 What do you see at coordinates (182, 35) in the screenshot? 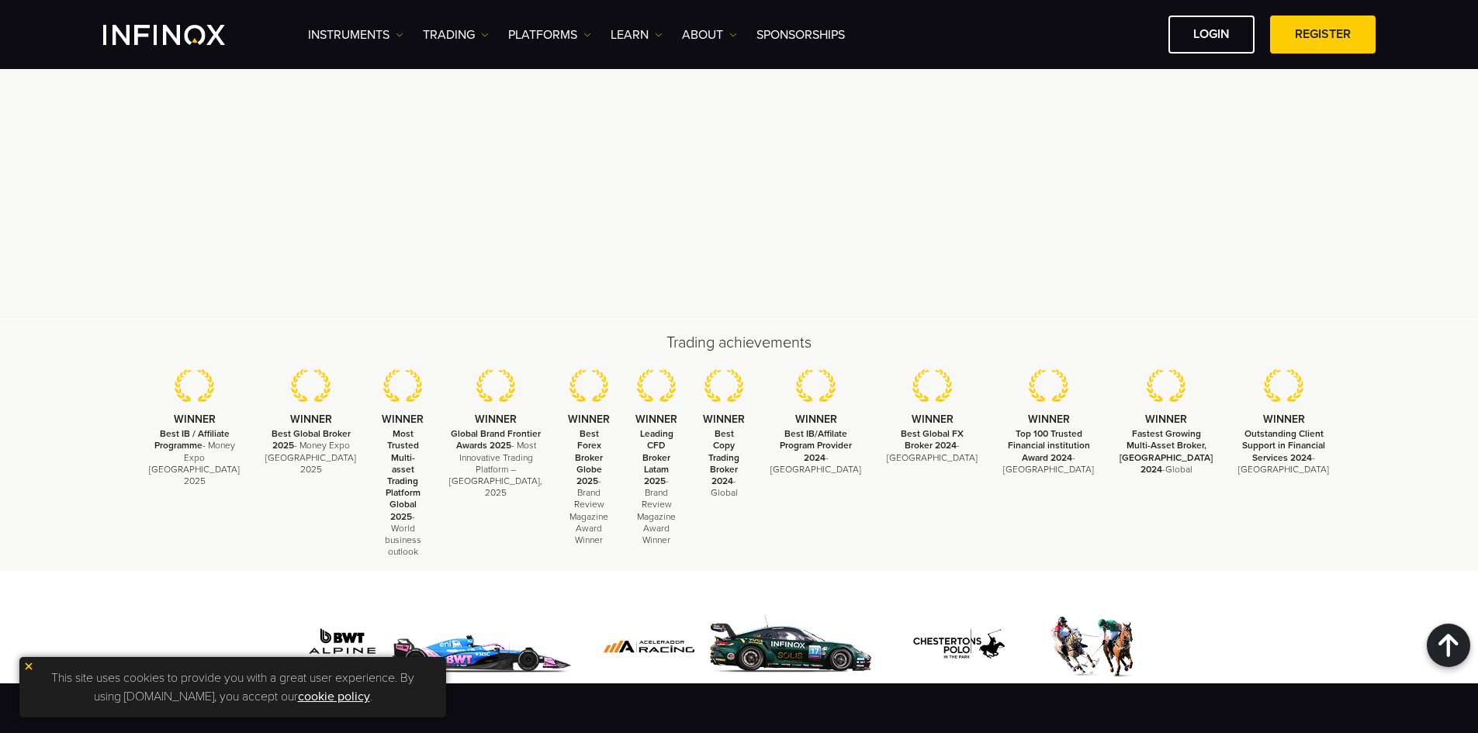
I see `a: INFINOX Logo` at bounding box center [182, 35].